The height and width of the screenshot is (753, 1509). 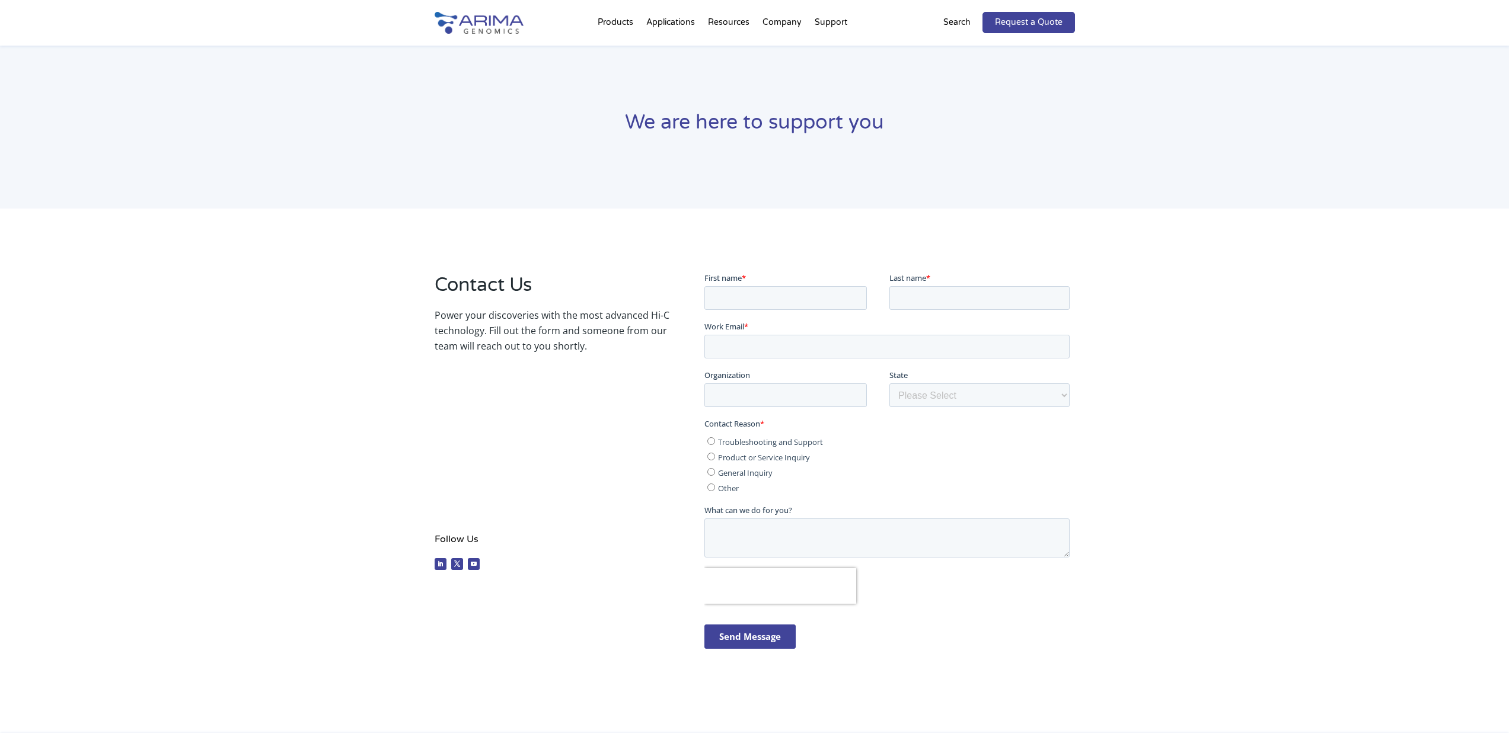 I want to click on span: State, so click(x=194, y=103).